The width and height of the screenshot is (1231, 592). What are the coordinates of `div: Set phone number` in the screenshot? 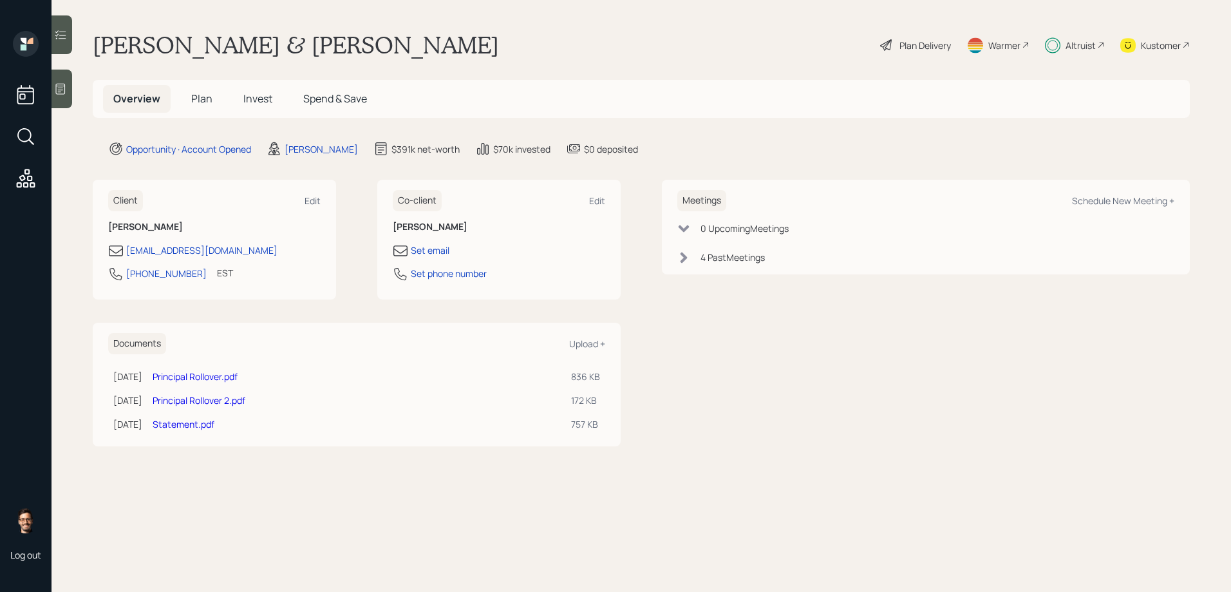 It's located at (449, 273).